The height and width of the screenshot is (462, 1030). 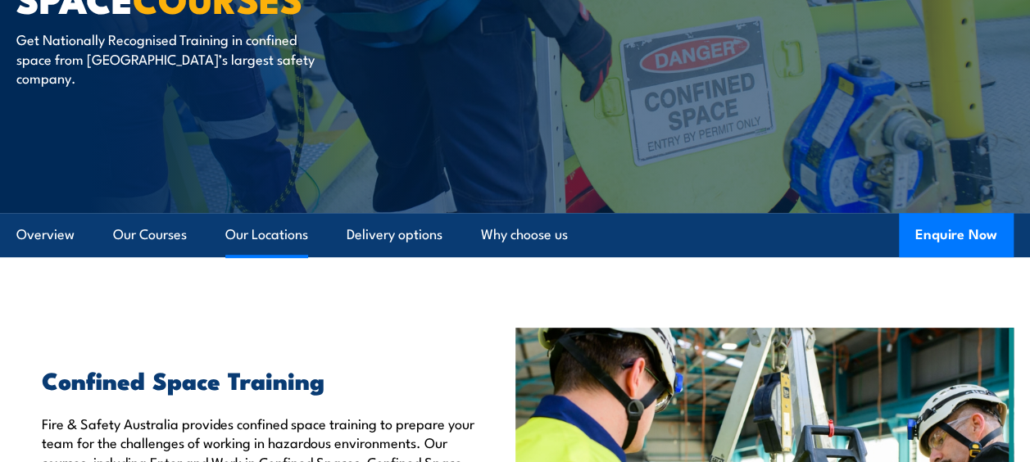 I want to click on a: Overview, so click(x=45, y=234).